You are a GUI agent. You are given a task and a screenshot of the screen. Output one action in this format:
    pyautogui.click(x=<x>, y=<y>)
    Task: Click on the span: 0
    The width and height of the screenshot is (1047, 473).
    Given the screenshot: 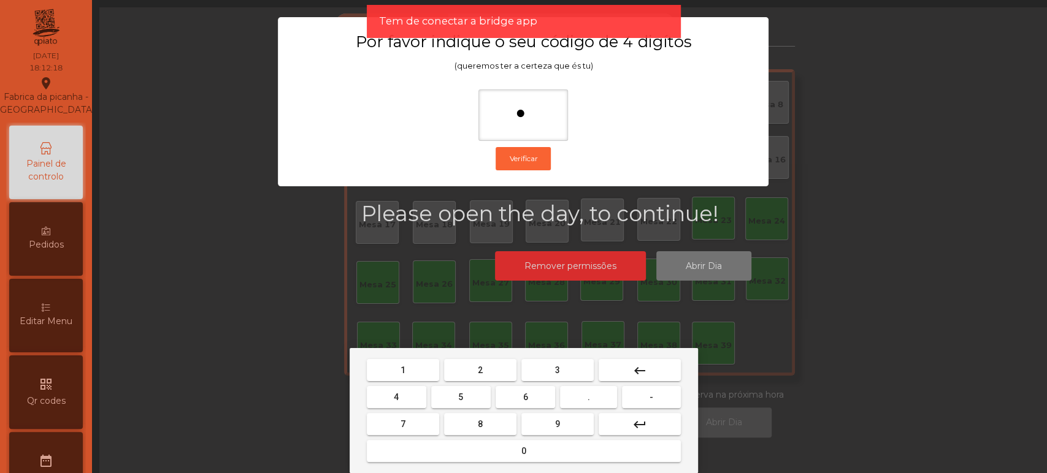 What is the action you would take?
    pyautogui.click(x=524, y=451)
    